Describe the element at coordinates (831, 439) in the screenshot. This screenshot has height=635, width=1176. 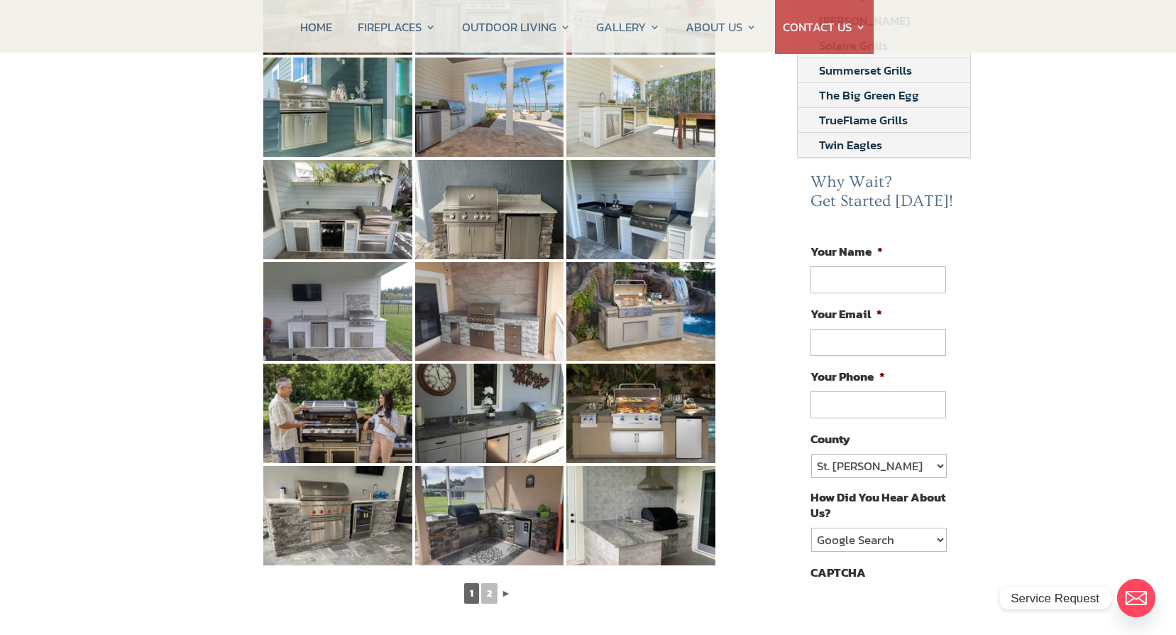
I see `label: County` at that location.